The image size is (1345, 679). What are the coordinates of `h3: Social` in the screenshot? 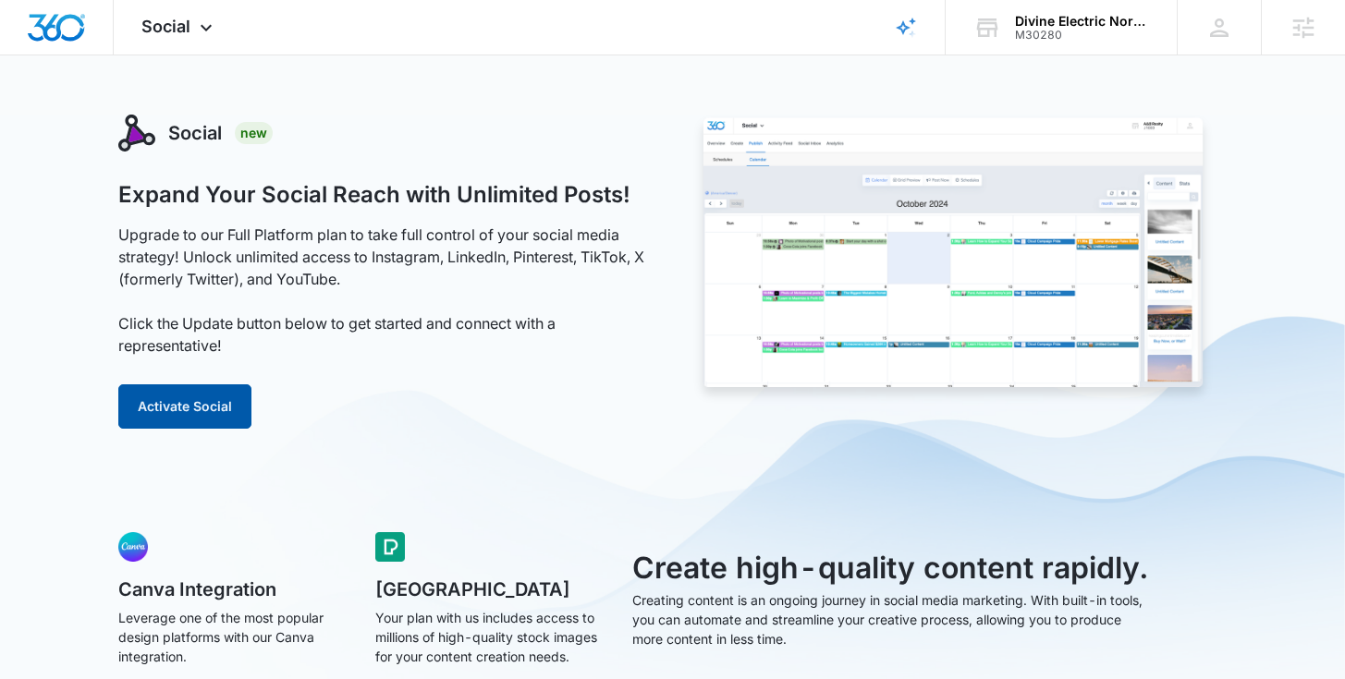 It's located at (195, 133).